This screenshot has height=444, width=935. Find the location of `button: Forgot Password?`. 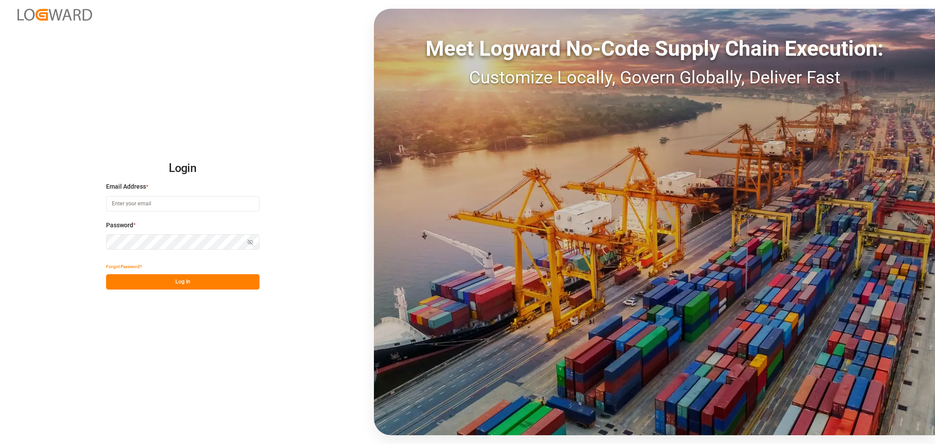

button: Forgot Password? is located at coordinates (124, 266).